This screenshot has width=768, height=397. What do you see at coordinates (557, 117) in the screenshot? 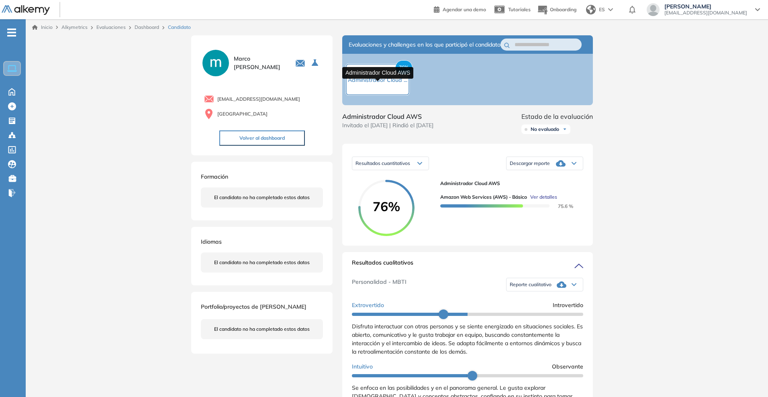
I see `span: Estado de la evaluación` at bounding box center [557, 117].